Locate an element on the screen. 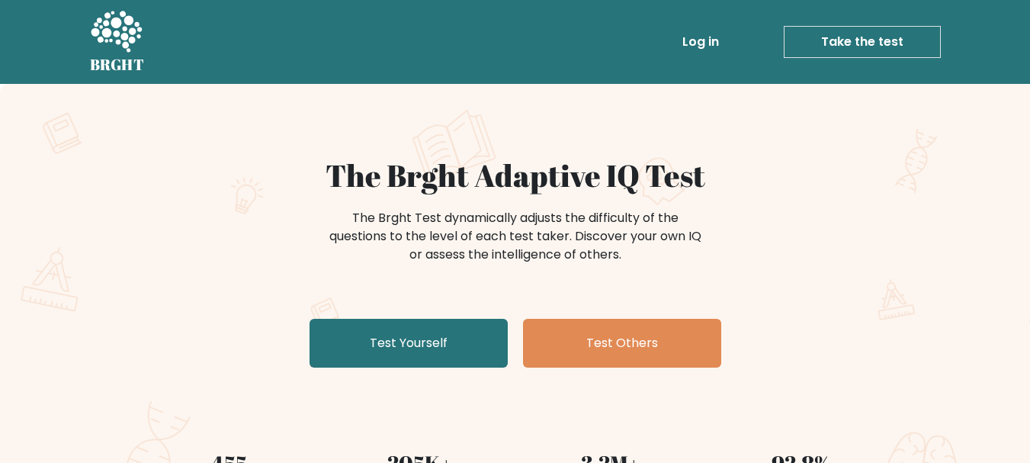 This screenshot has width=1030, height=463. a: Test Yourself is located at coordinates (409, 343).